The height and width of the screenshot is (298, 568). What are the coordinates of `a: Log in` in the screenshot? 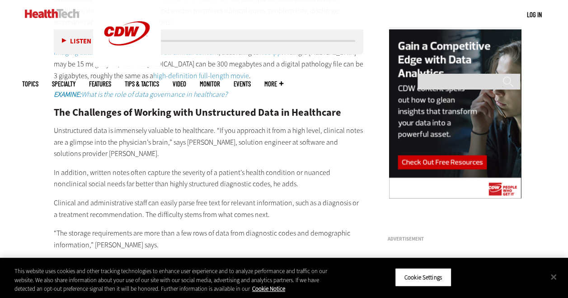 It's located at (534, 14).